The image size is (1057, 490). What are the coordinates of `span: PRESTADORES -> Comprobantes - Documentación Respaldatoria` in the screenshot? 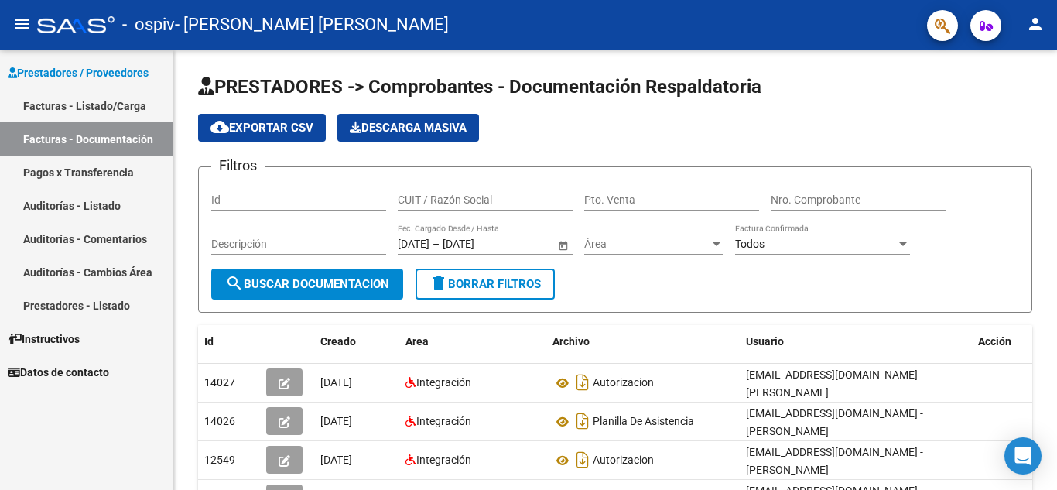 It's located at (480, 87).